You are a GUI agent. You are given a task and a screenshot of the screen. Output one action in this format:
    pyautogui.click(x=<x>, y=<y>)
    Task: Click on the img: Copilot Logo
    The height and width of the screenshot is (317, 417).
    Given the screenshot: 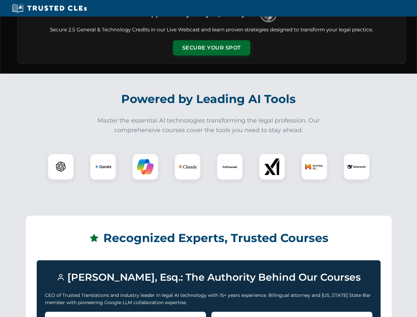 What is the action you would take?
    pyautogui.click(x=145, y=167)
    